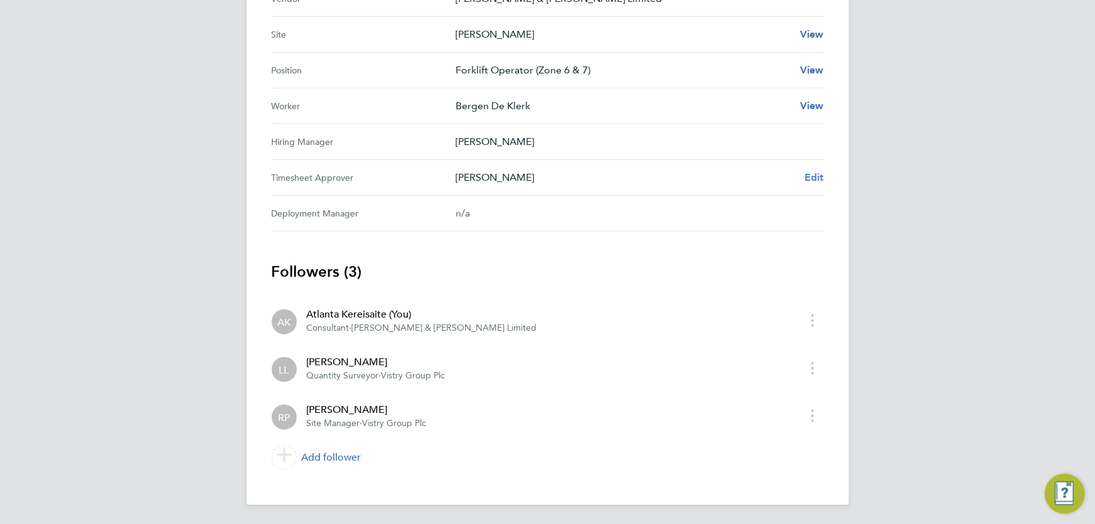 This screenshot has width=1095, height=524. What do you see at coordinates (814, 178) in the screenshot?
I see `a: Edit` at bounding box center [814, 178].